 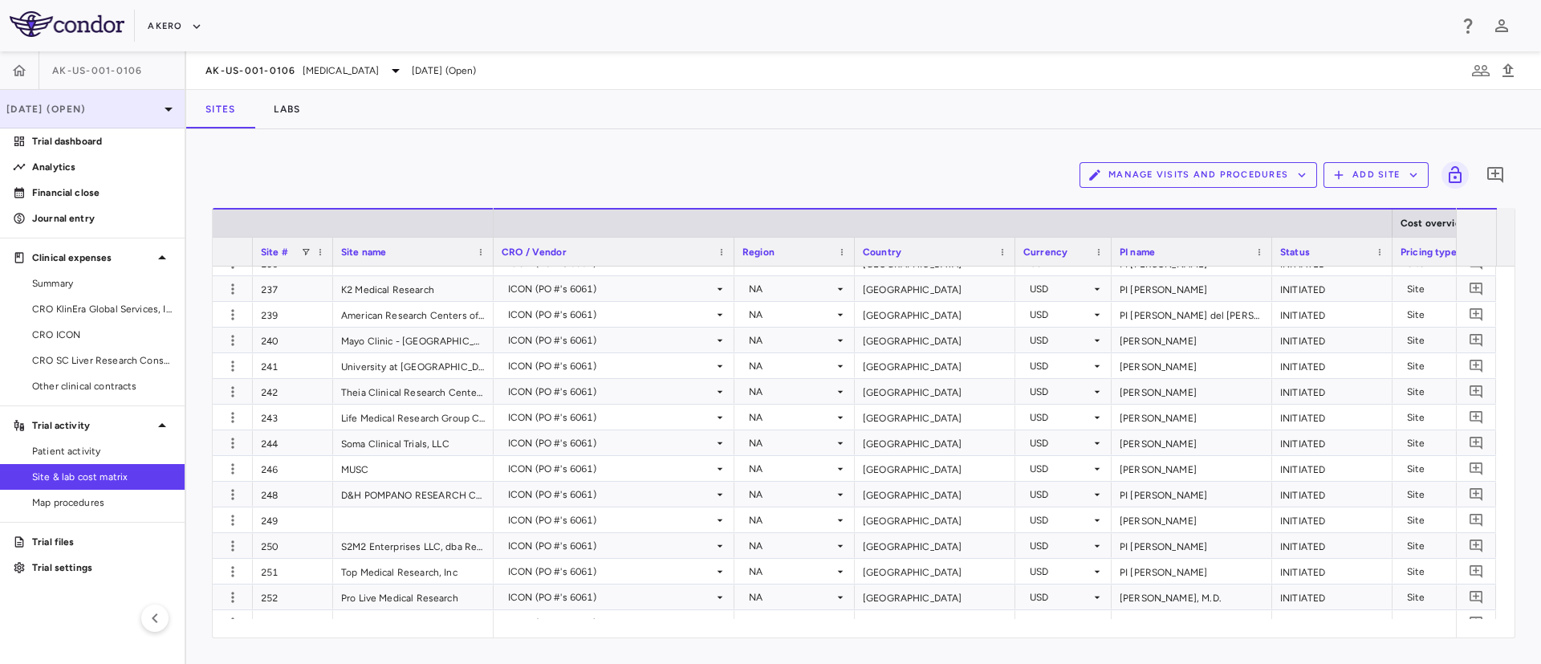 What do you see at coordinates (67, 24) in the screenshot?
I see `img: logo-full-SnFGN8VE.png` at bounding box center [67, 24].